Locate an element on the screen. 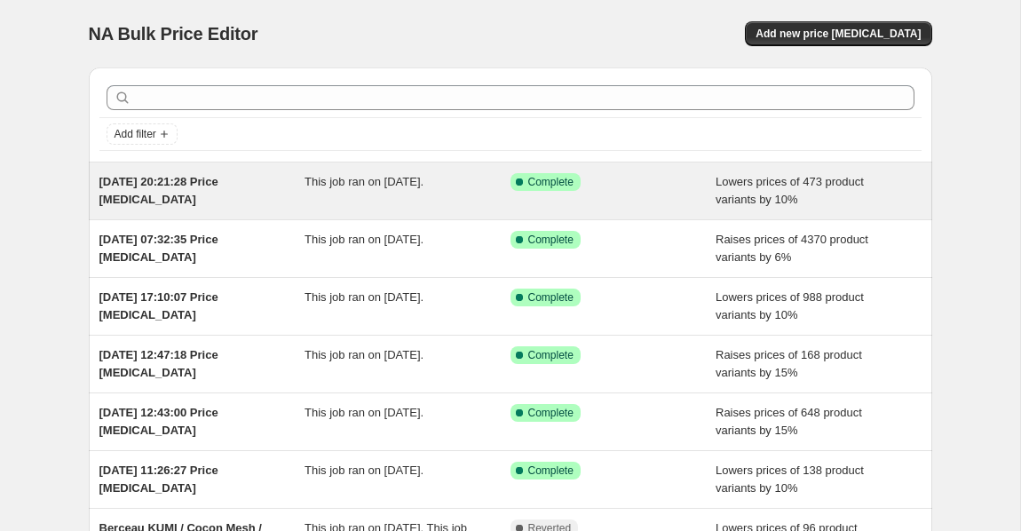 The width and height of the screenshot is (1021, 531). span: Raises prices of 4370 product variants by 6% is located at coordinates (792, 248).